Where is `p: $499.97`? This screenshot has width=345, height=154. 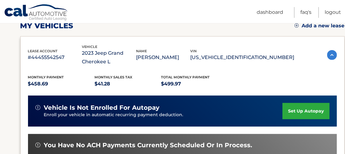
p: $499.97 is located at coordinates (194, 84).